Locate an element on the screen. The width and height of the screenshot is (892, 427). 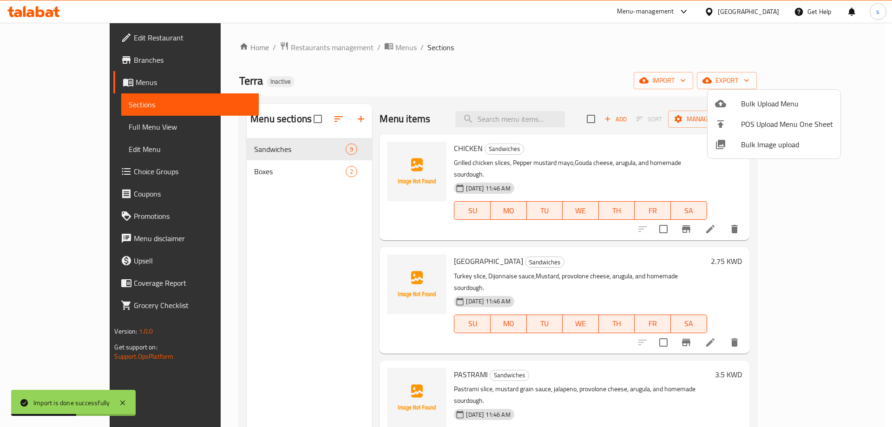
li: POS Upload Menu One Sheet is located at coordinates (774, 124).